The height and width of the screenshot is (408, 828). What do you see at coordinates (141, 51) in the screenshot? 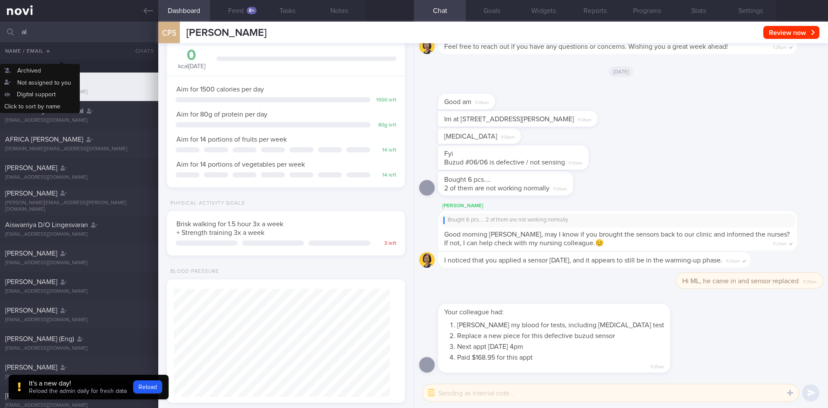
I see `button: Chats` at bounding box center [141, 51].